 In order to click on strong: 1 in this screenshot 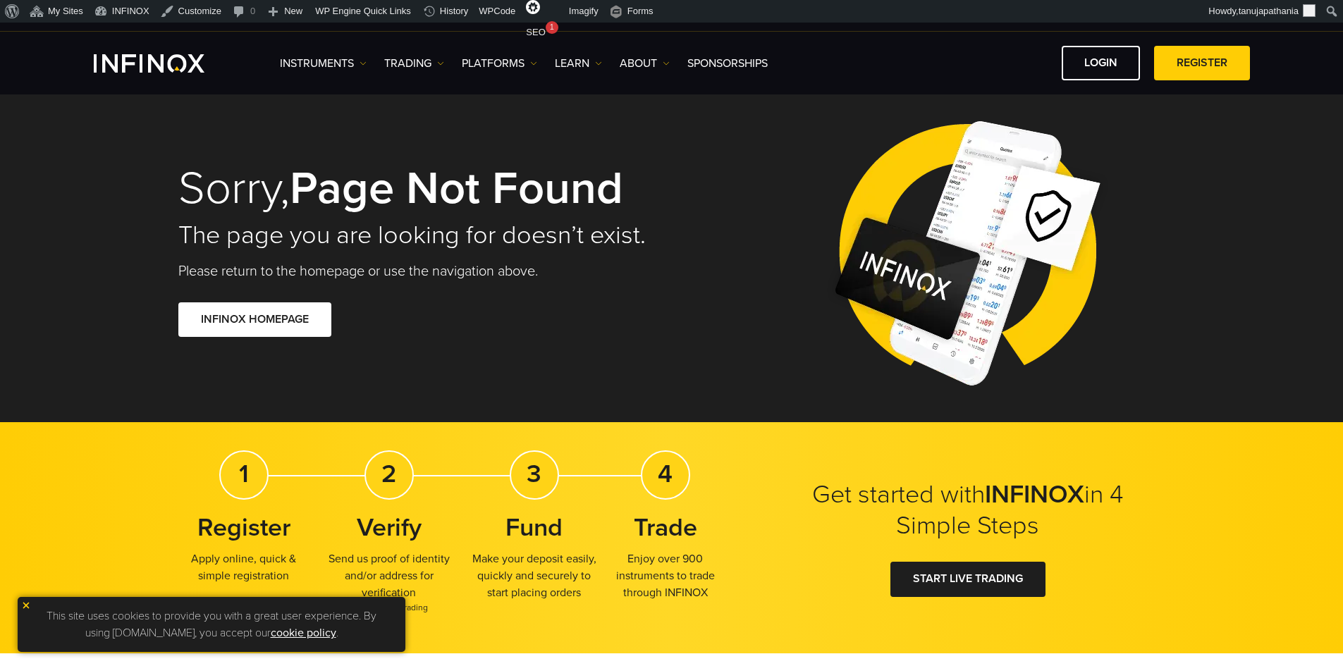, I will do `click(244, 474)`.